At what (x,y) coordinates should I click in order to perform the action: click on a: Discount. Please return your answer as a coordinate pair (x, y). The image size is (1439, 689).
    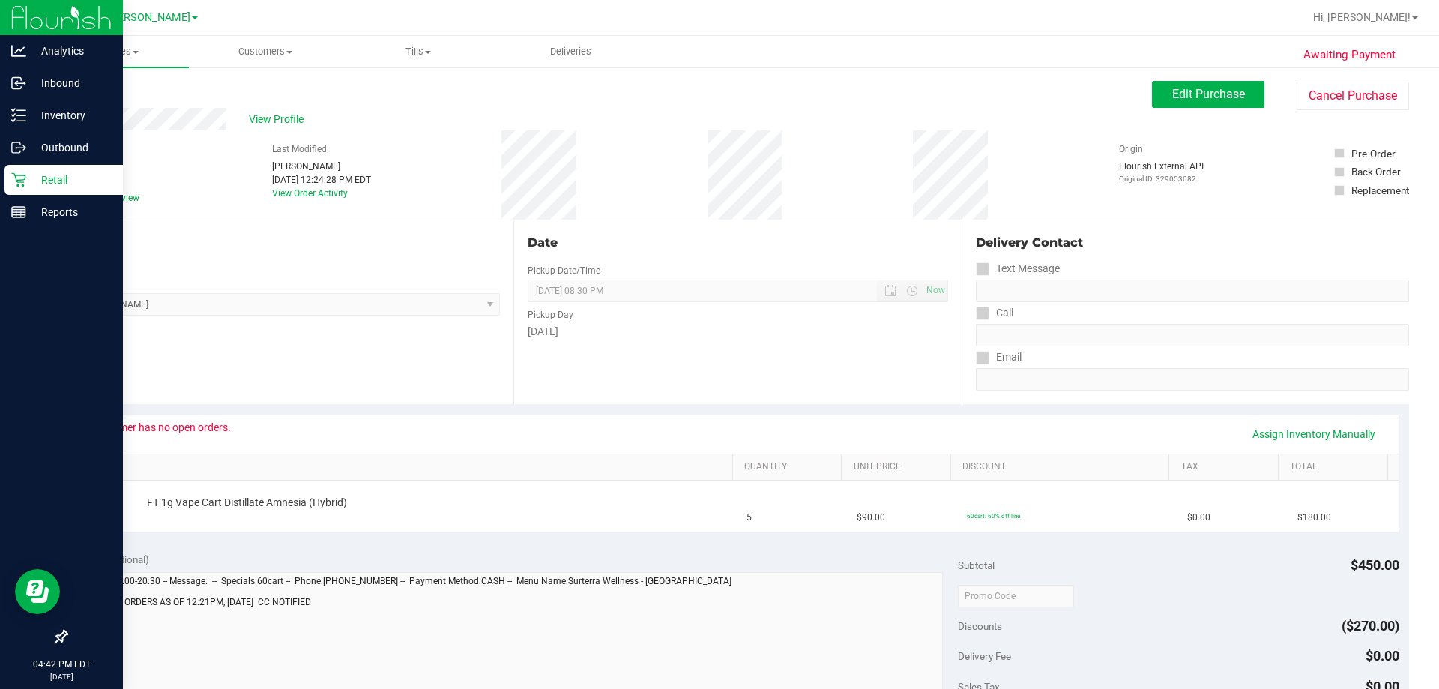
    Looking at the image, I should click on (1063, 467).